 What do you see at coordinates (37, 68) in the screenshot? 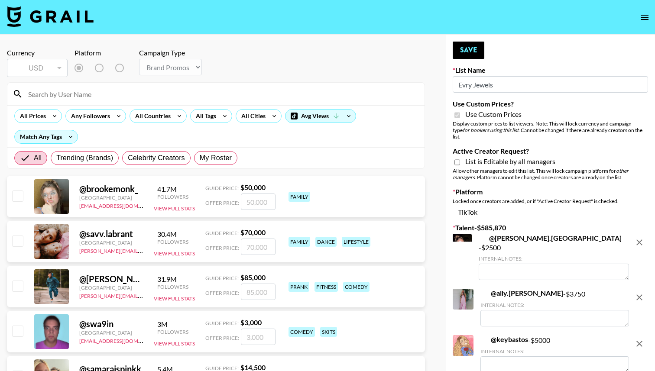
I see `div: USD` at bounding box center [37, 68].